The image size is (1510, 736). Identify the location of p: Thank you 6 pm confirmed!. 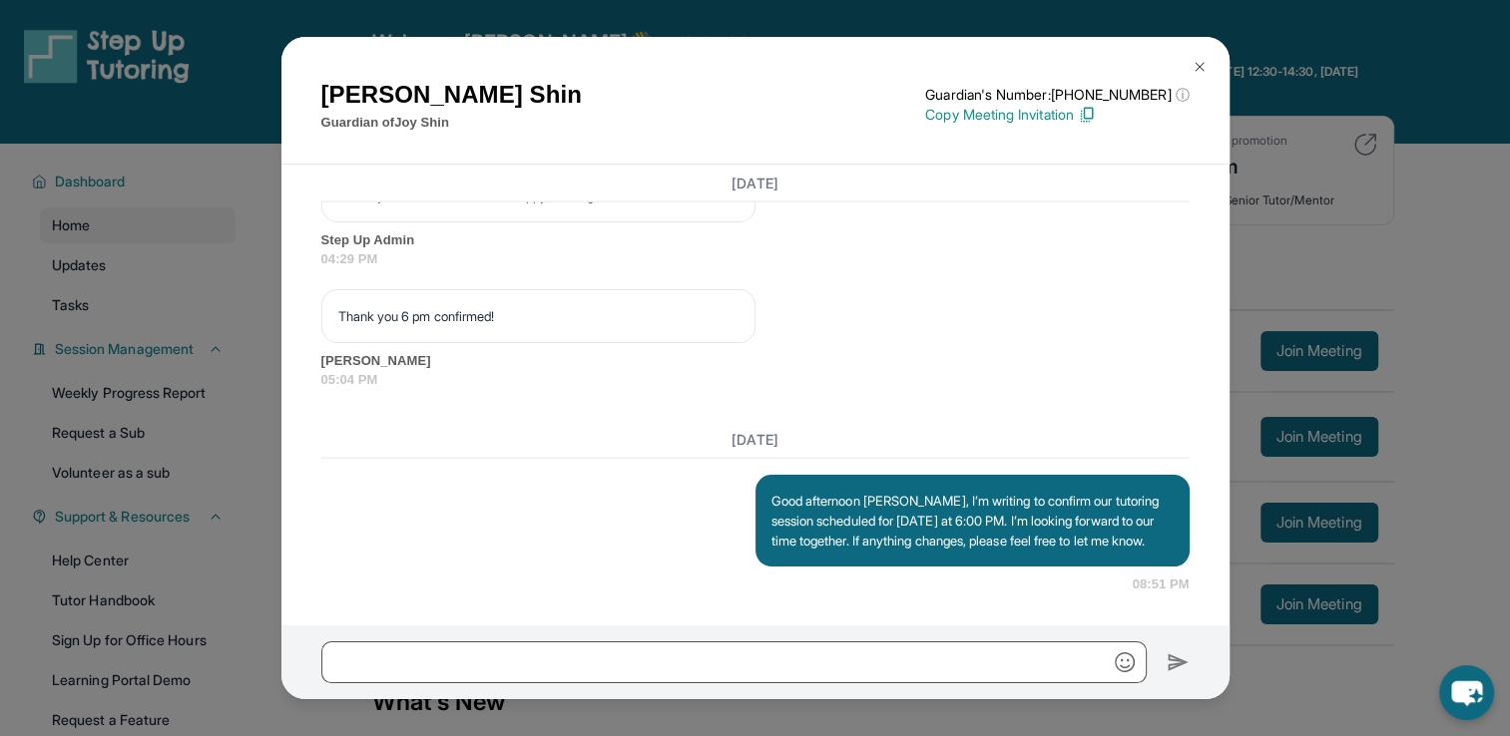
(538, 316).